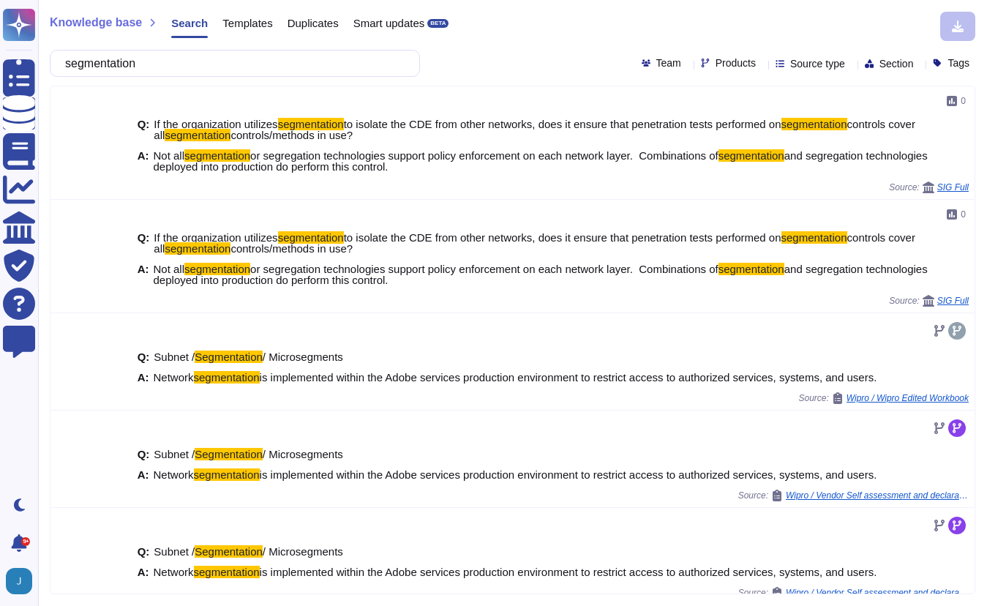  Describe the element at coordinates (19, 581) in the screenshot. I see `img: user` at that location.